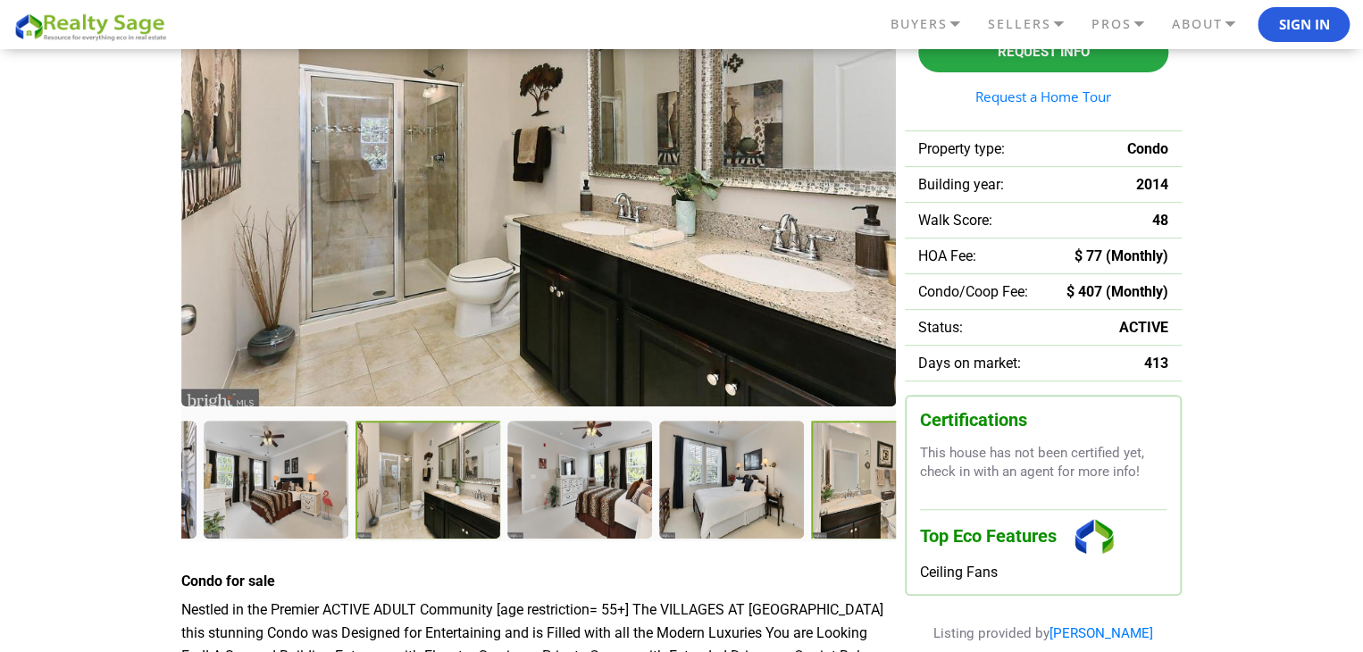  What do you see at coordinates (955, 220) in the screenshot?
I see `span: Walk Score:` at bounding box center [955, 220].